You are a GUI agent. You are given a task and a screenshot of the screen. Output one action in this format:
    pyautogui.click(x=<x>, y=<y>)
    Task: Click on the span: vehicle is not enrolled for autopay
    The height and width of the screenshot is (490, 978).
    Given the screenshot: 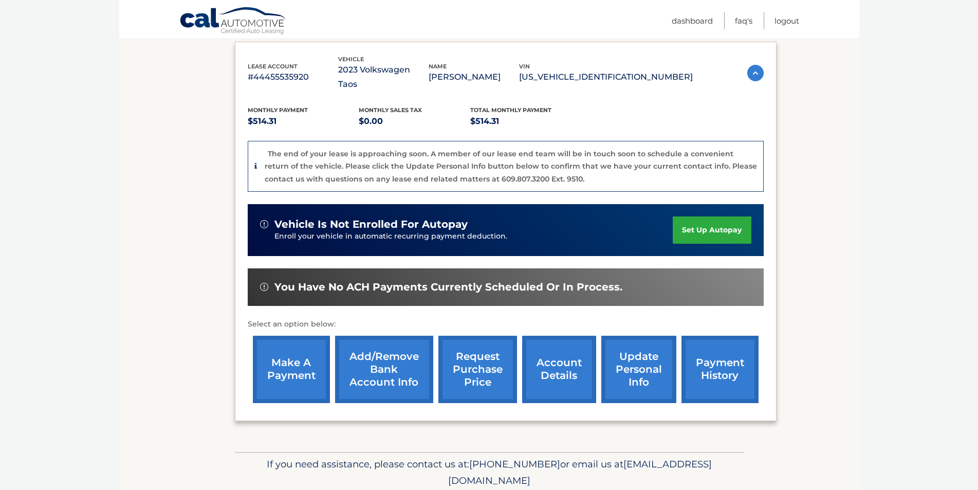 What is the action you would take?
    pyautogui.click(x=371, y=224)
    